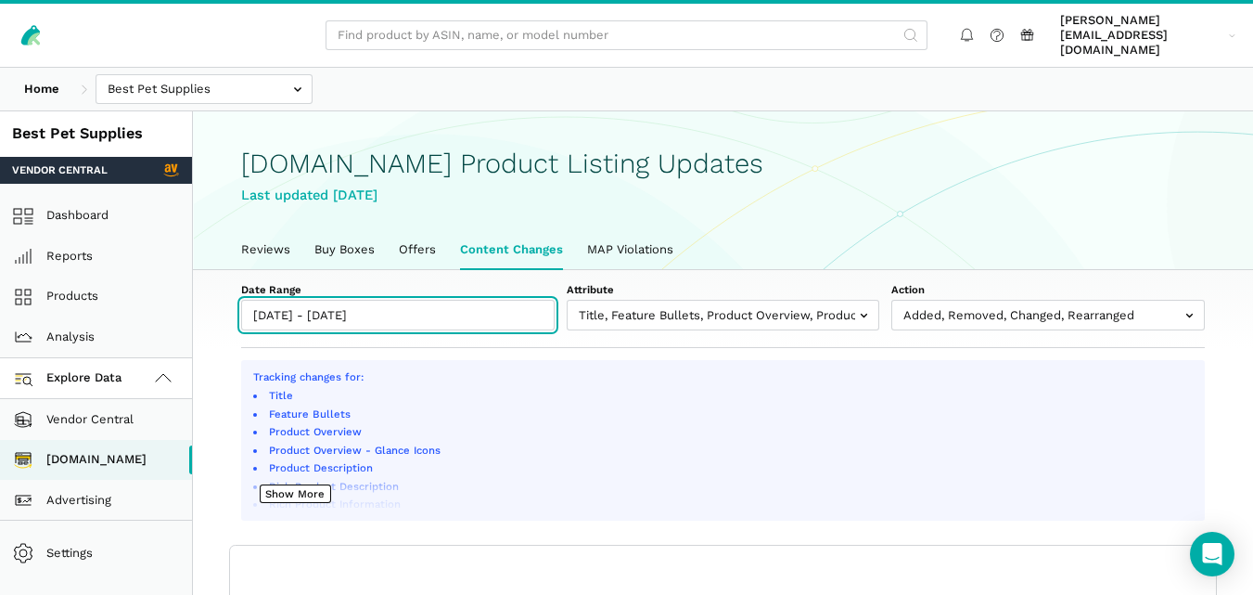  I want to click on a: Home, so click(42, 89).